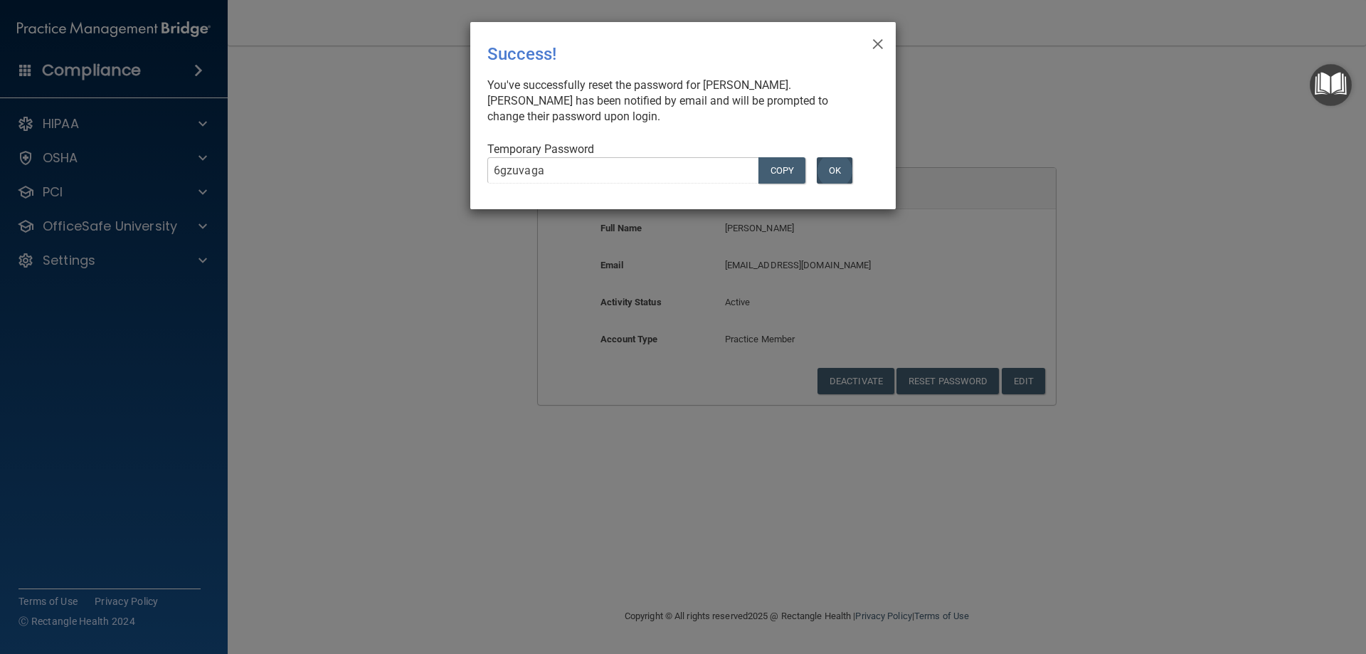 This screenshot has width=1366, height=654. Describe the element at coordinates (834, 170) in the screenshot. I see `button: OK` at that location.